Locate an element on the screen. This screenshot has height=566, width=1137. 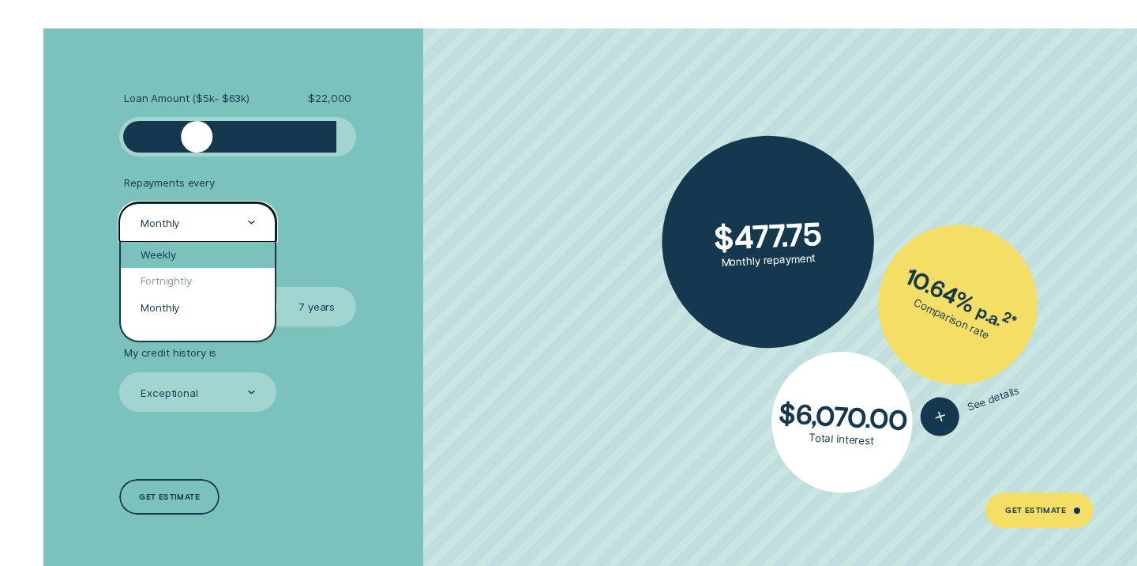
div: Exceptional is located at coordinates (169, 392).